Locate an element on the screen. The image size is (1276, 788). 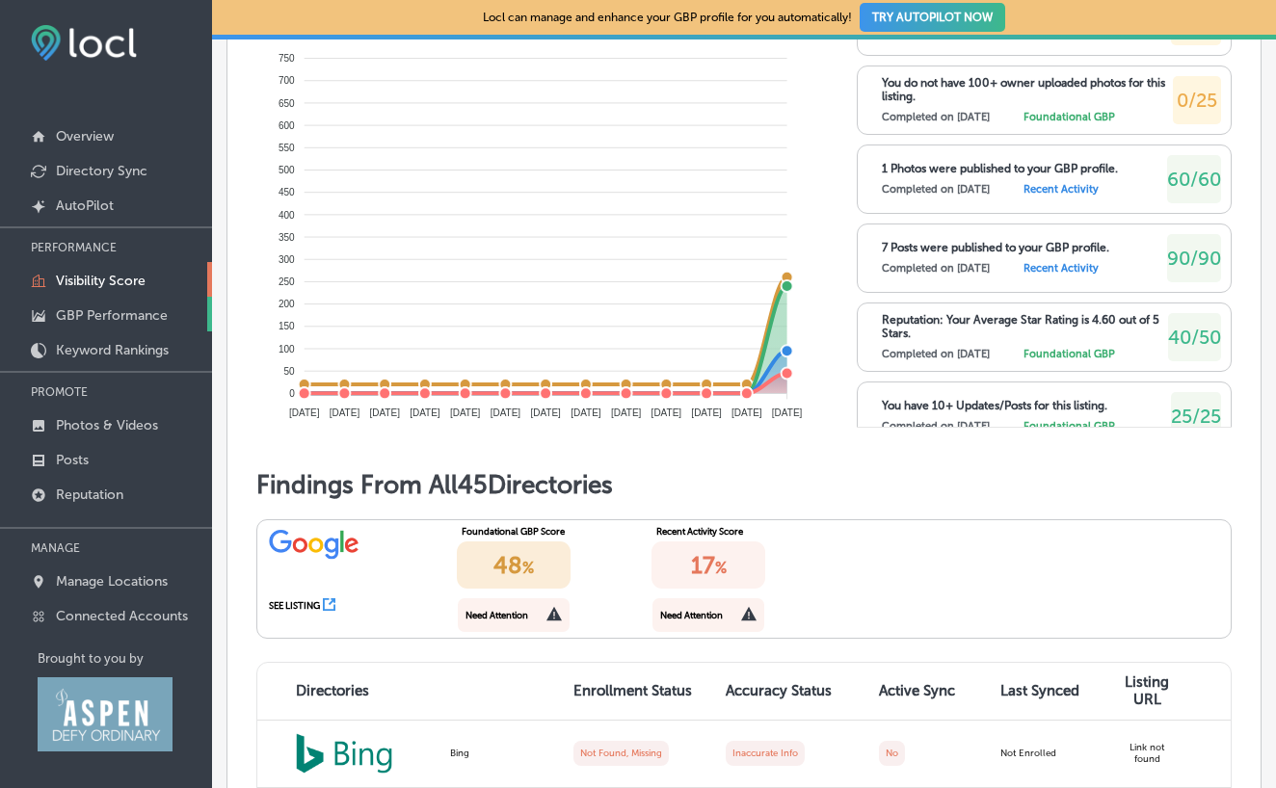
tspan: 550 is located at coordinates (286, 147).